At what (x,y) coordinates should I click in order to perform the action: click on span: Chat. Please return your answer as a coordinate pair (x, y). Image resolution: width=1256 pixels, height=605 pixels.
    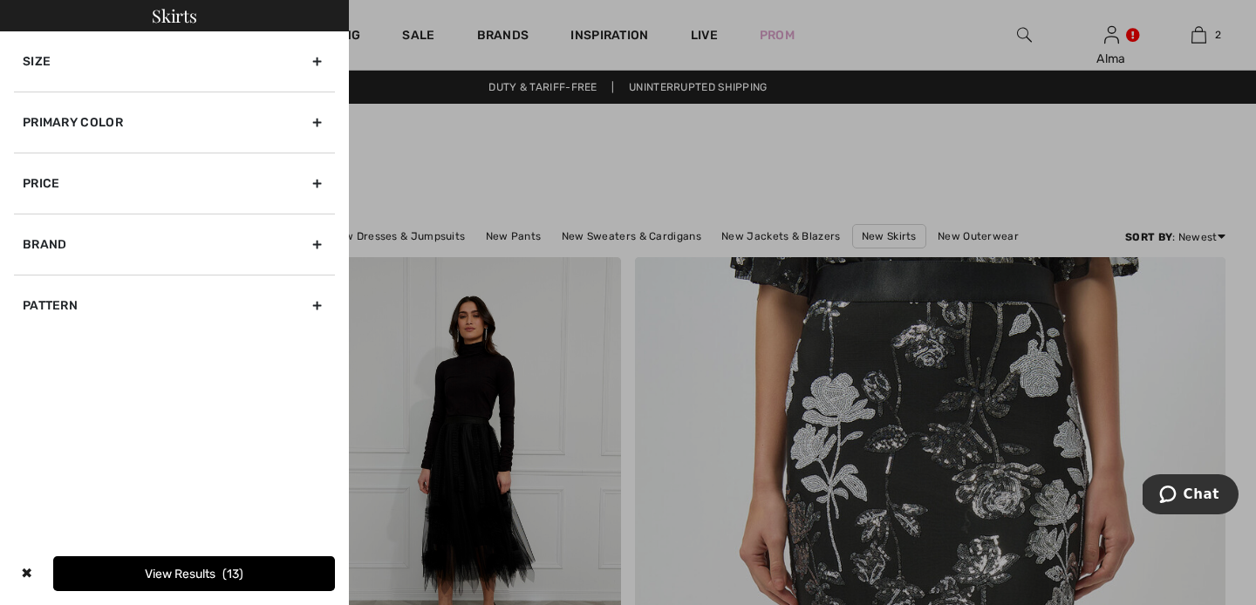
    Looking at the image, I should click on (58, 20).